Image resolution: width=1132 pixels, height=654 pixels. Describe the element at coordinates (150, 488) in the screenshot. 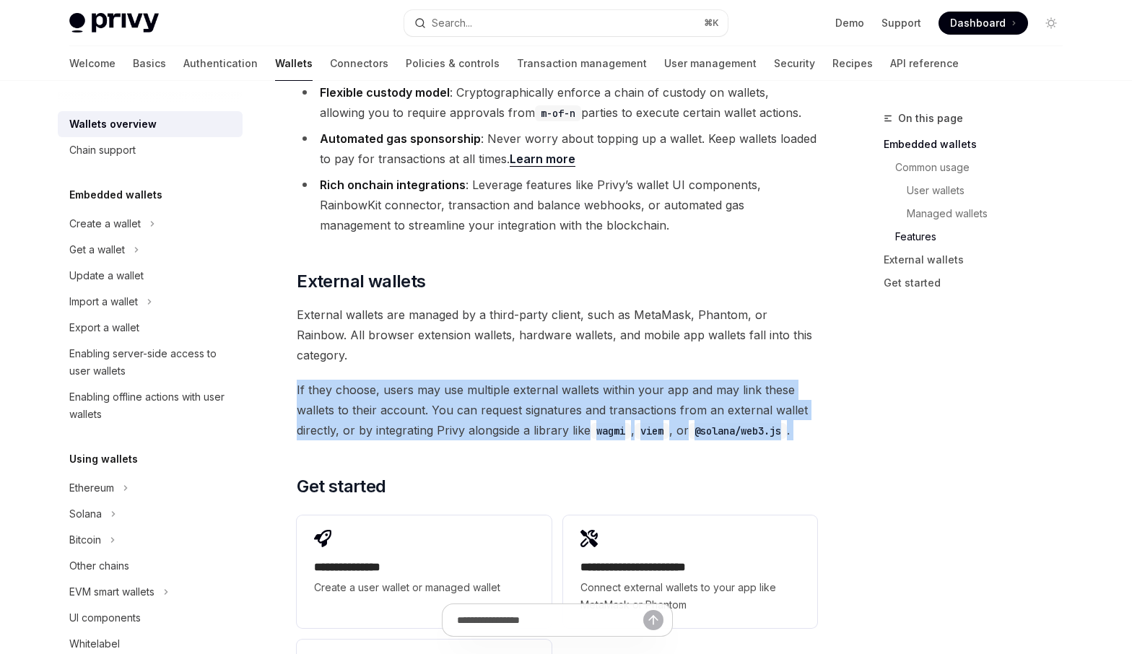

I see `button: Toggle Ethereum section` at that location.